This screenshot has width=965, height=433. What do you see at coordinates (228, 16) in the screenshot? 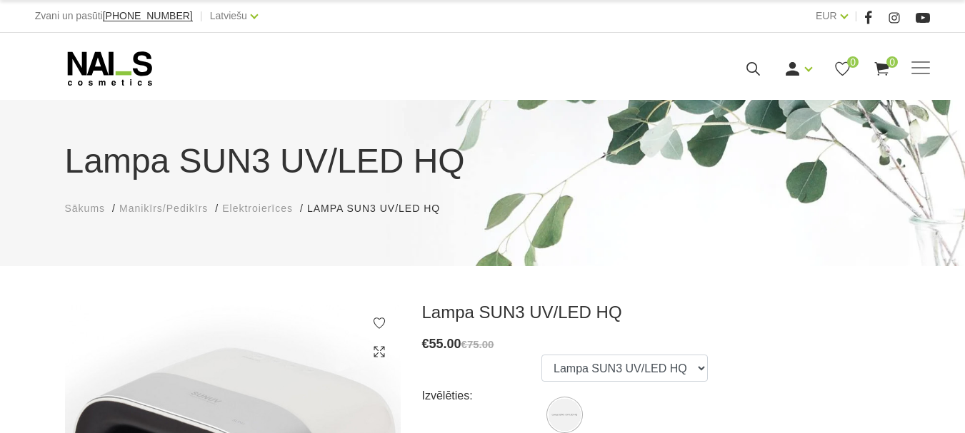
I see `a: Latviešu` at bounding box center [228, 16].